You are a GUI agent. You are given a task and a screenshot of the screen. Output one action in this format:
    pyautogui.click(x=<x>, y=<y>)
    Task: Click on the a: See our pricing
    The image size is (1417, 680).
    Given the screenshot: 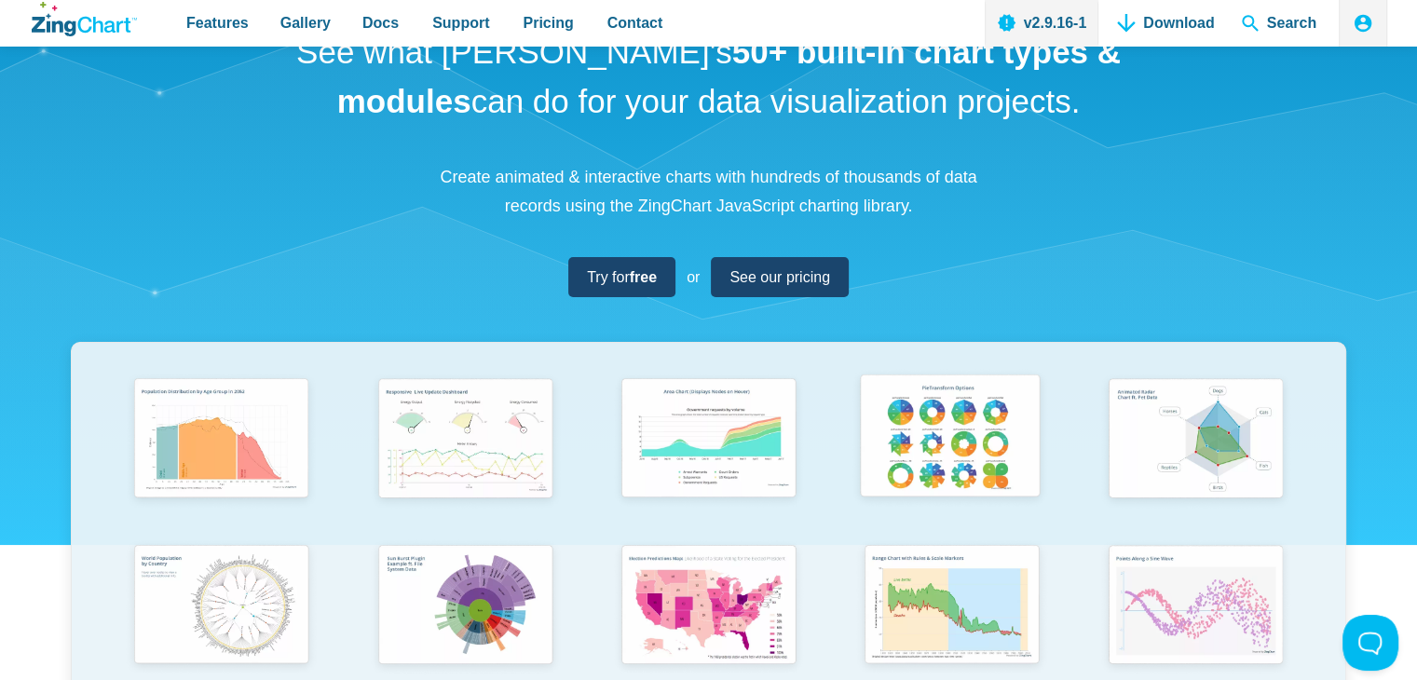 What is the action you would take?
    pyautogui.click(x=780, y=277)
    